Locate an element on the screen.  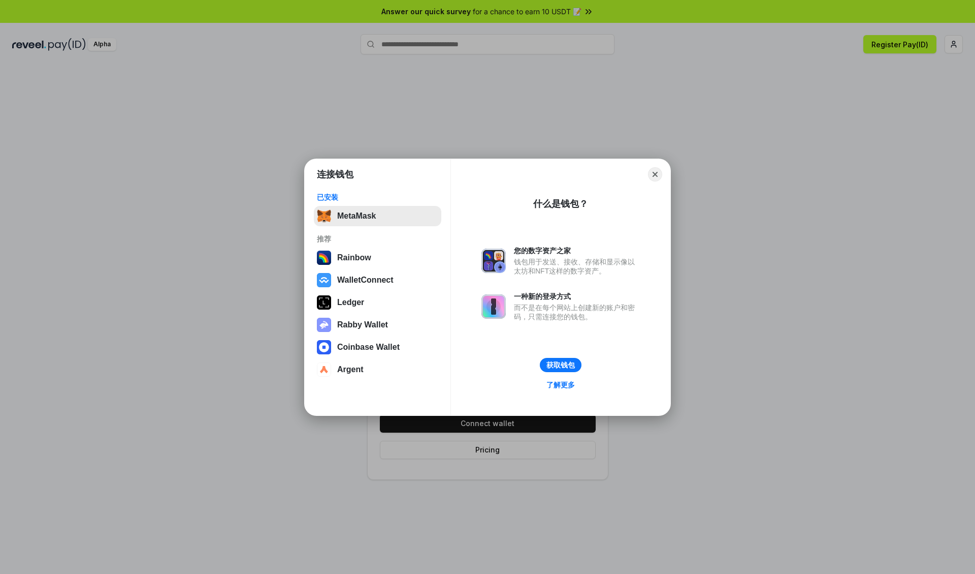
button: Close is located at coordinates (655, 174).